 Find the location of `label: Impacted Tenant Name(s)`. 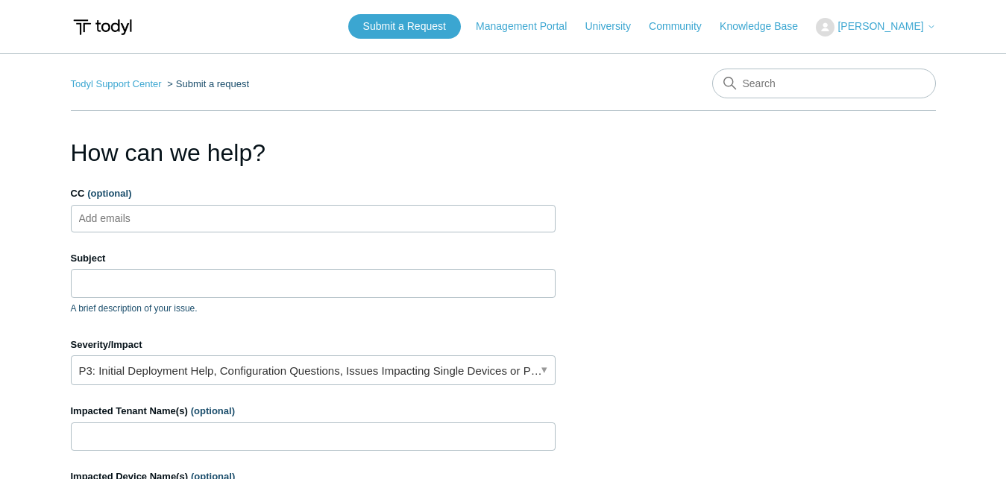

label: Impacted Tenant Name(s) is located at coordinates (313, 412).